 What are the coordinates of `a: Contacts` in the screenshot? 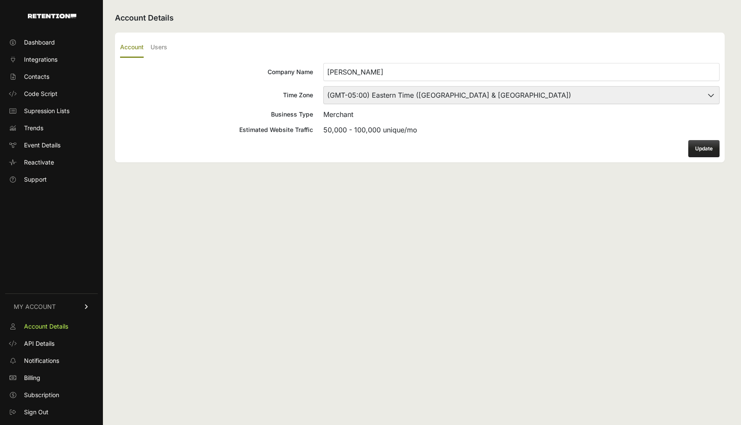 It's located at (51, 77).